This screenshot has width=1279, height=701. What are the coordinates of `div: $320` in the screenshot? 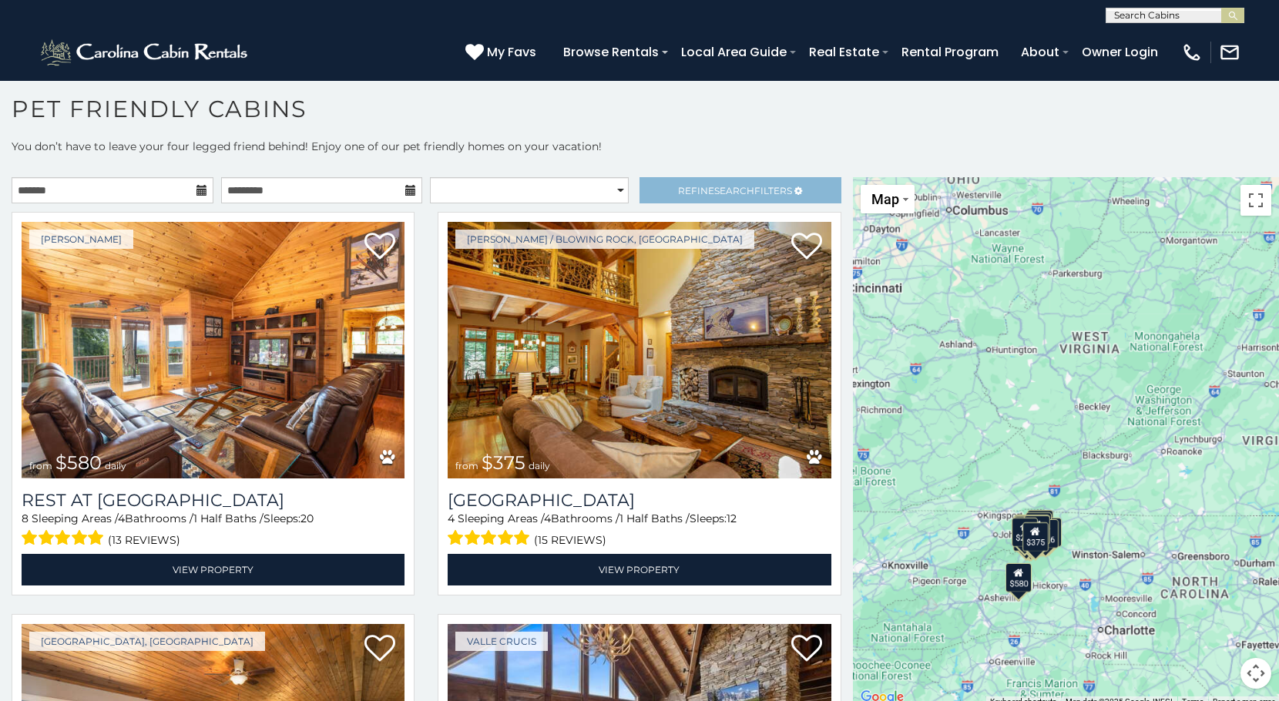 It's located at (1039, 527).